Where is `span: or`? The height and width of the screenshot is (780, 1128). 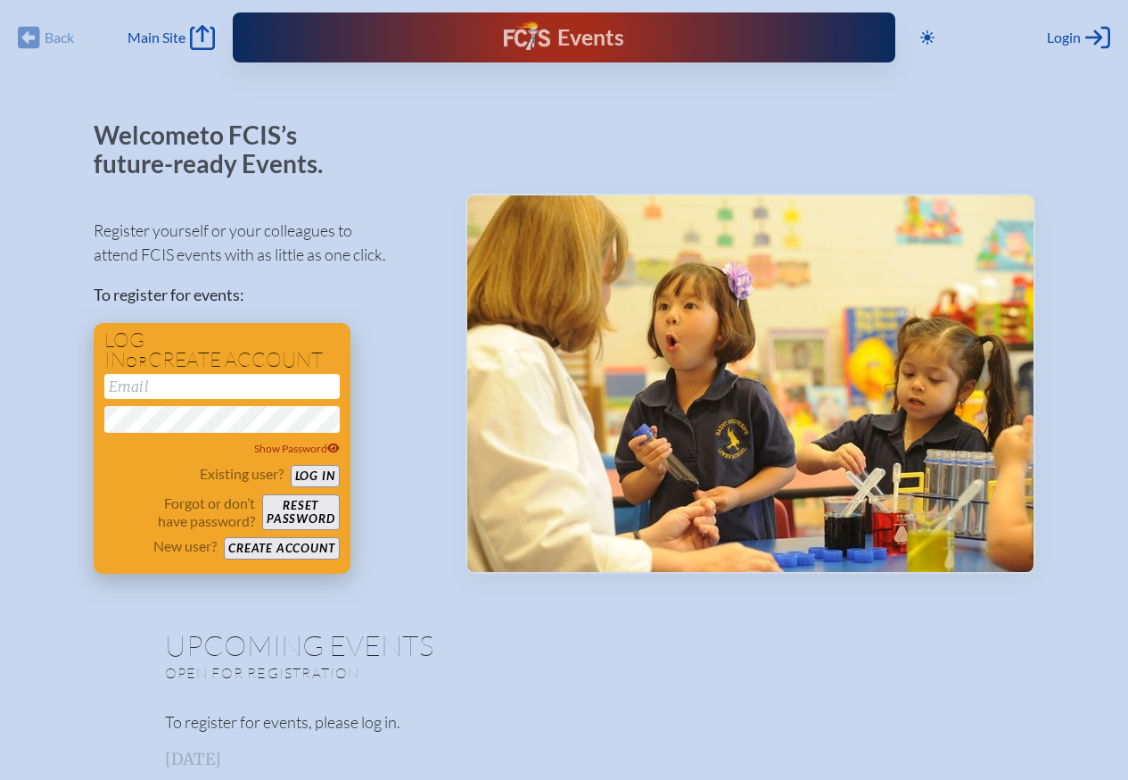
span: or is located at coordinates (136, 361).